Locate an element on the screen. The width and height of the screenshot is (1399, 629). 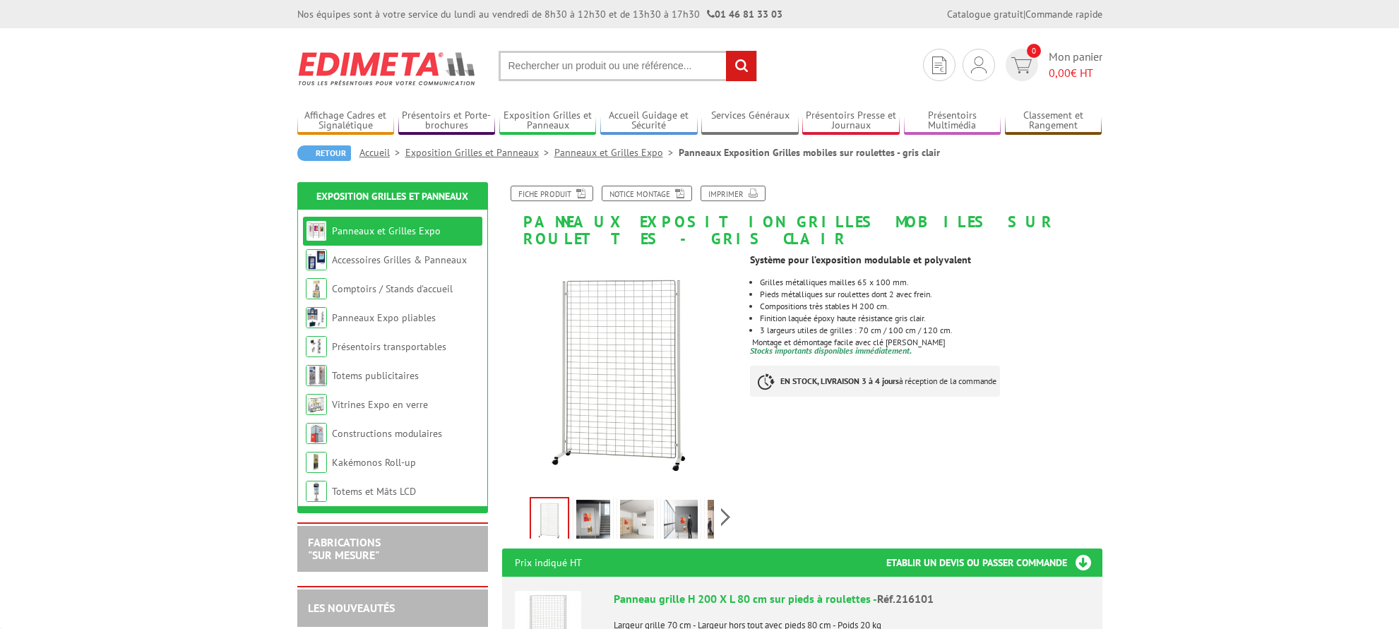
img: Totems publicitaires is located at coordinates (316, 376).